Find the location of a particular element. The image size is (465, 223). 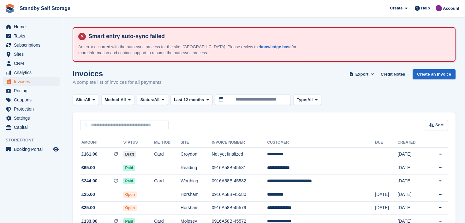

button: Site: All is located at coordinates (85, 100).